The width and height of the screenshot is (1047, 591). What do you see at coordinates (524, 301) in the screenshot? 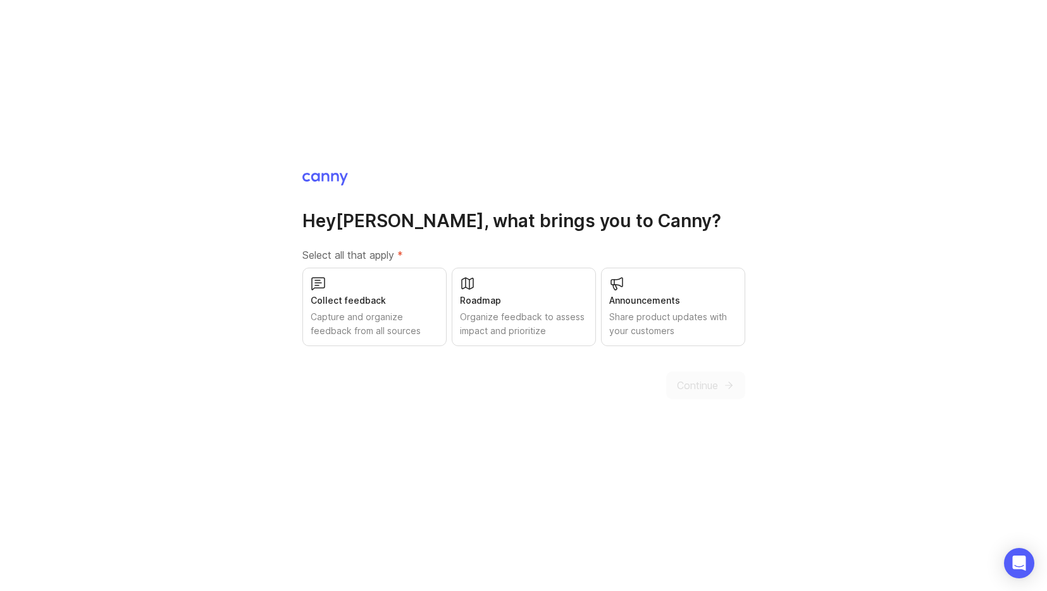
I see `div: Roadmap` at bounding box center [524, 301].